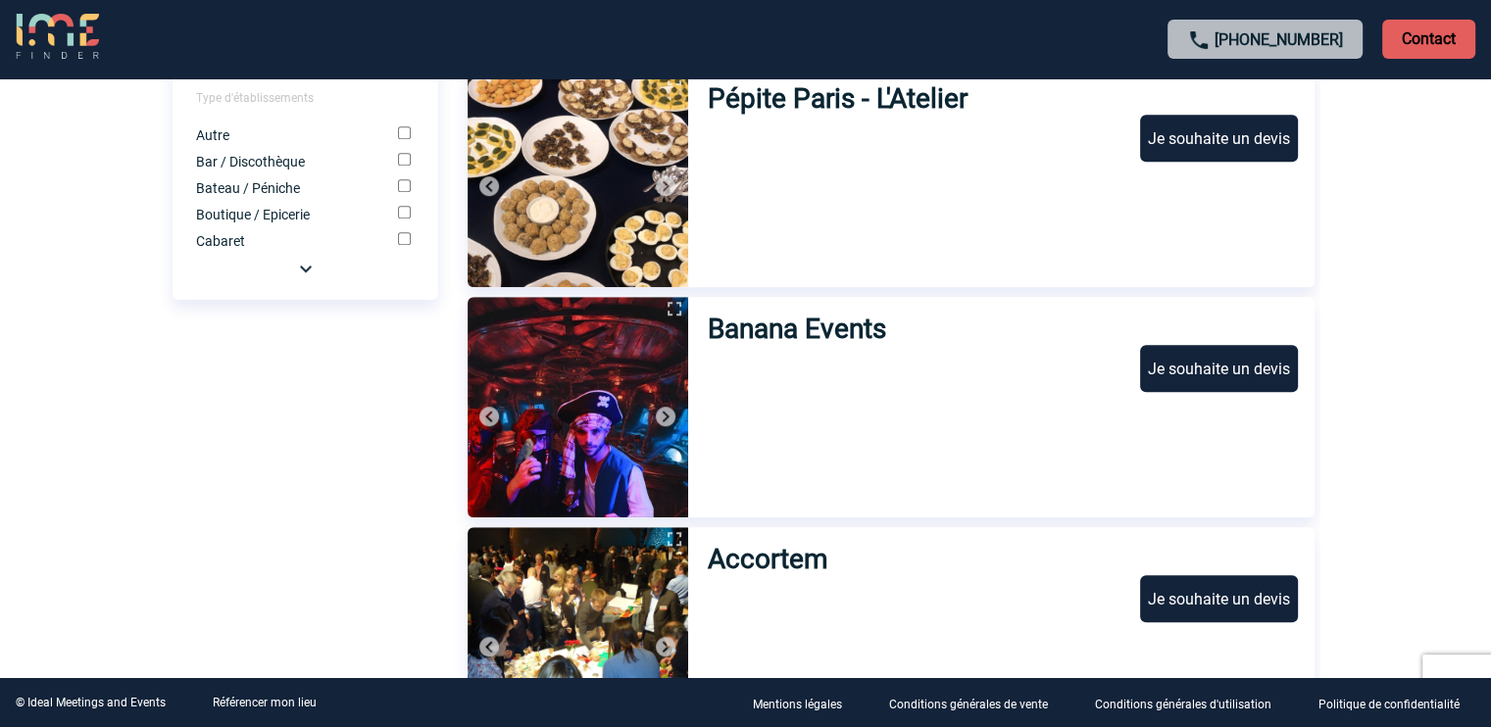  I want to click on p: Conditions générales de vente, so click(969, 705).